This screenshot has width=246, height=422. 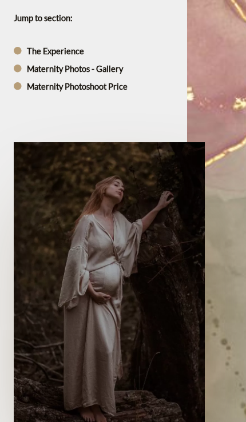 What do you see at coordinates (73, 69) in the screenshot?
I see `span: Maternity Photos - Gallery` at bounding box center [73, 69].